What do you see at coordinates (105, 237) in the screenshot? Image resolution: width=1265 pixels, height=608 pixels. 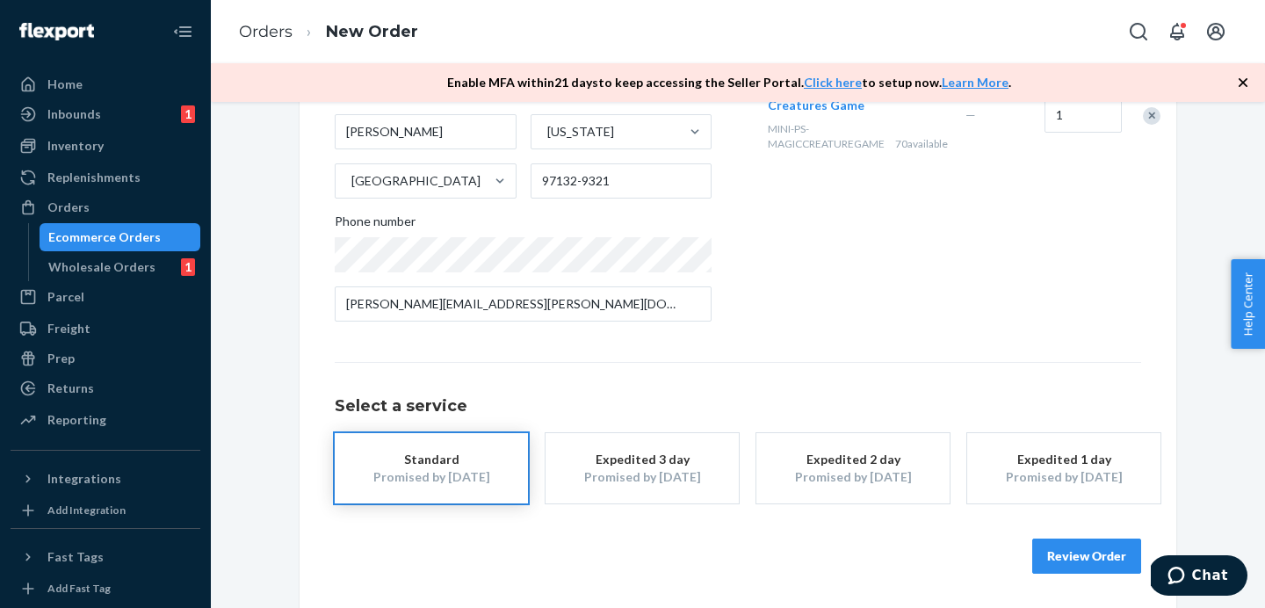 I see `div: Ecommerce Orders` at bounding box center [105, 237].